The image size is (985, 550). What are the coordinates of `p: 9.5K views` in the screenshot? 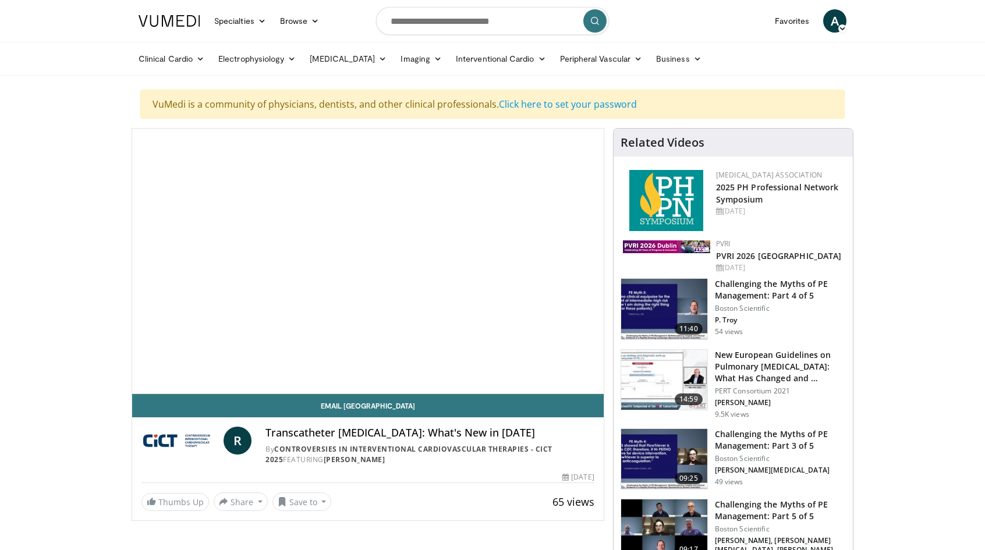 It's located at (732, 415).